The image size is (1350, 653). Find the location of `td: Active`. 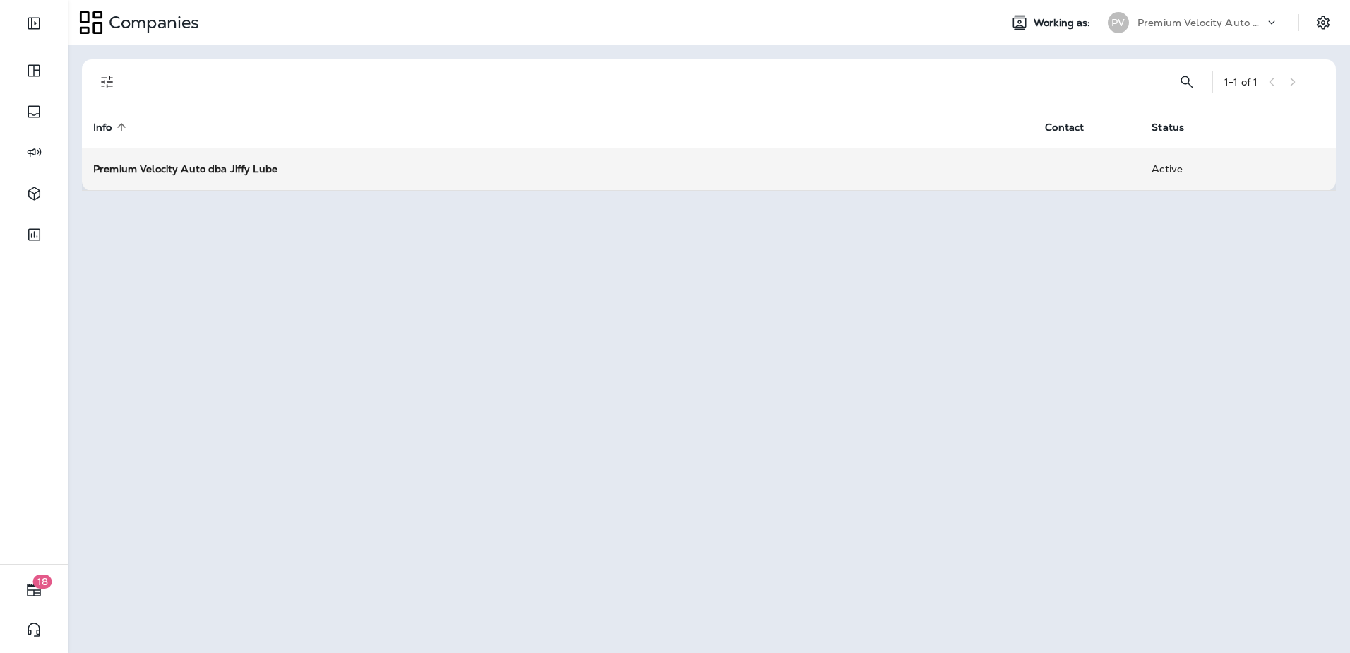

td: Active is located at coordinates (1191, 169).